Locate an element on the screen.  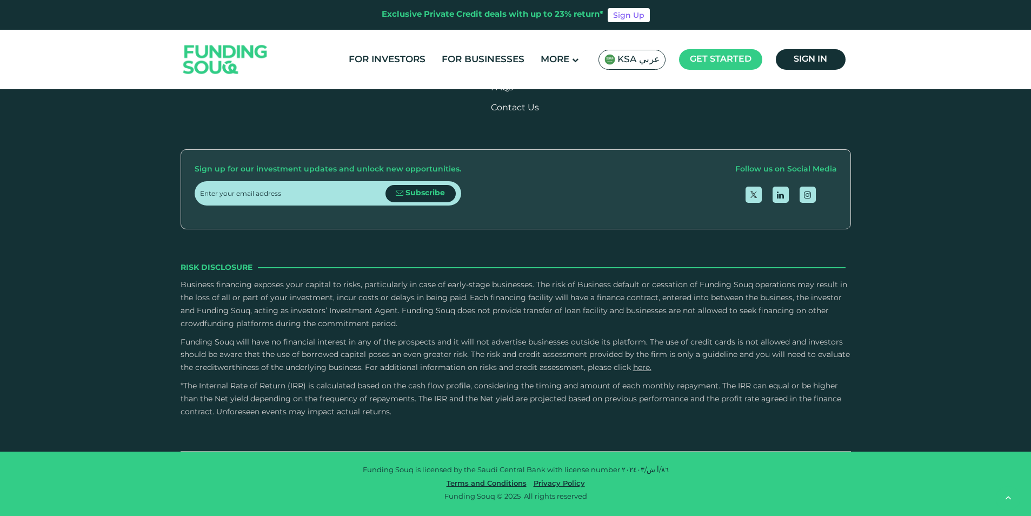
a: FAQs is located at coordinates (502, 88).